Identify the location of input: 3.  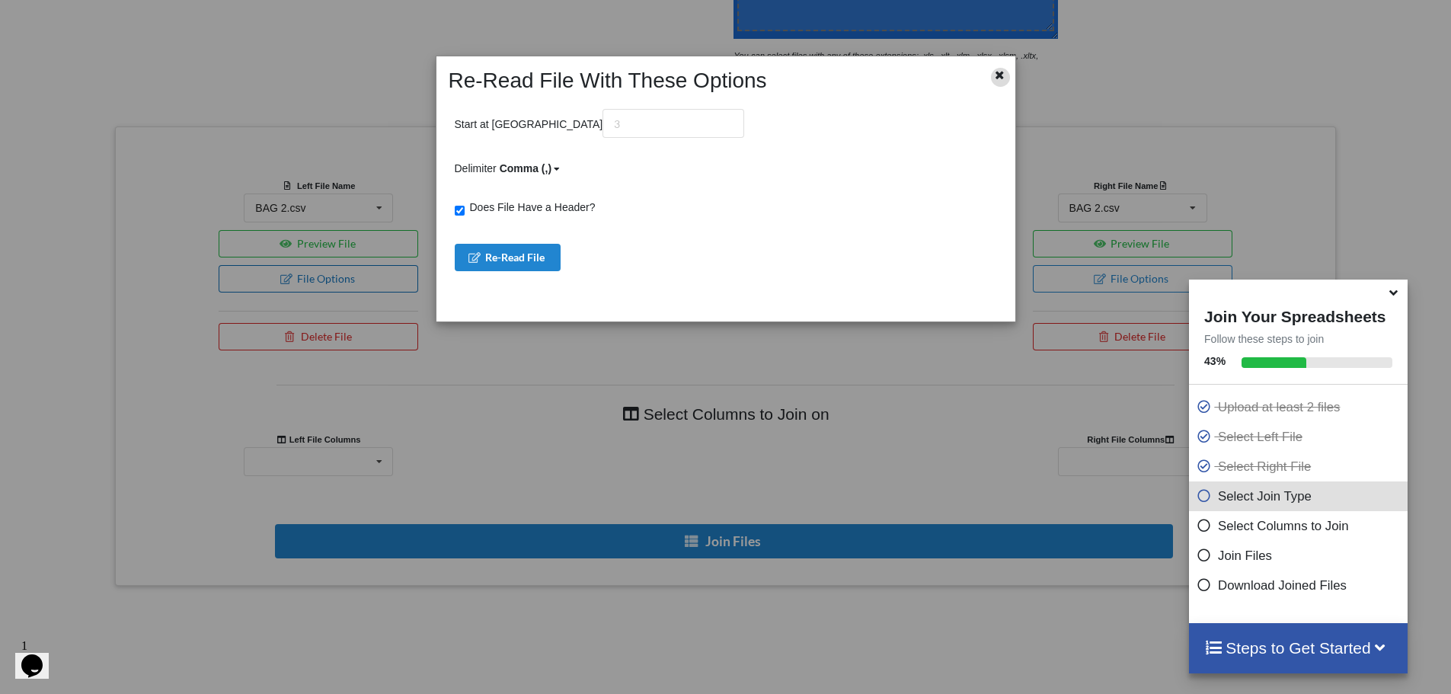
(673, 123).